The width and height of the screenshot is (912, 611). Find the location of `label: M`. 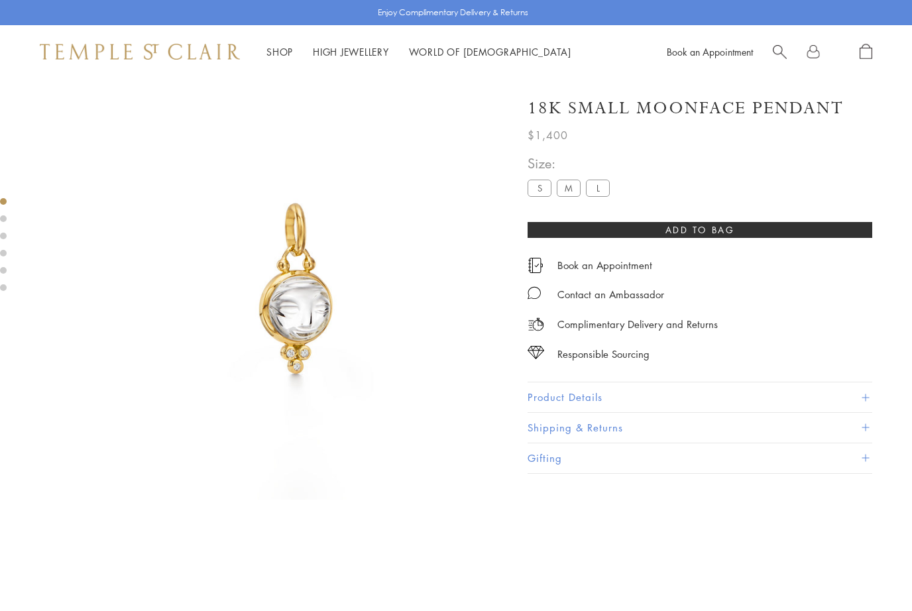

label: M is located at coordinates (569, 188).